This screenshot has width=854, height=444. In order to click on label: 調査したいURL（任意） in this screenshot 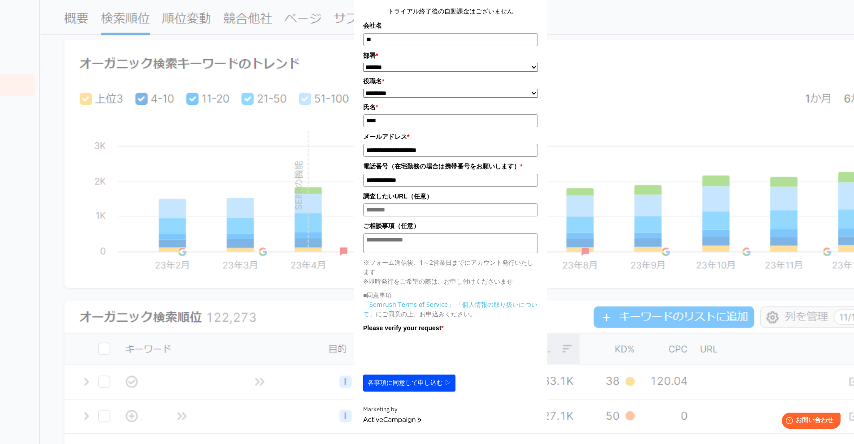, I will do `click(451, 196)`.